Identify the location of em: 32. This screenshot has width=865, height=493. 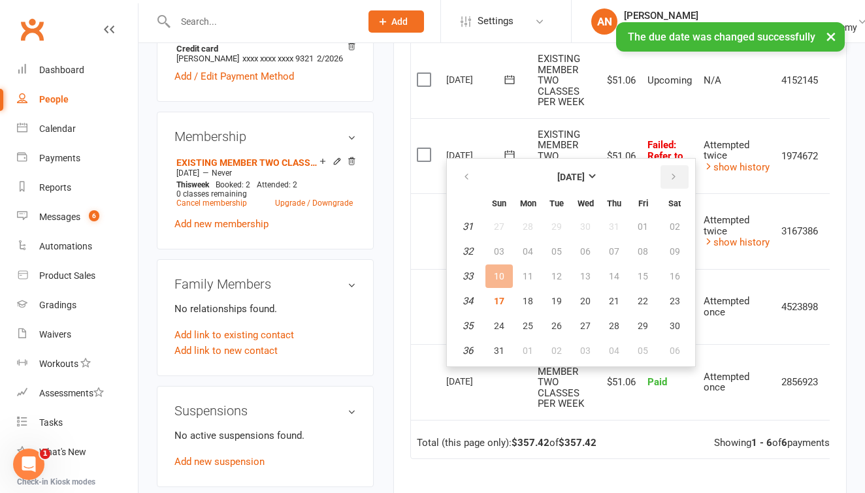
(468, 252).